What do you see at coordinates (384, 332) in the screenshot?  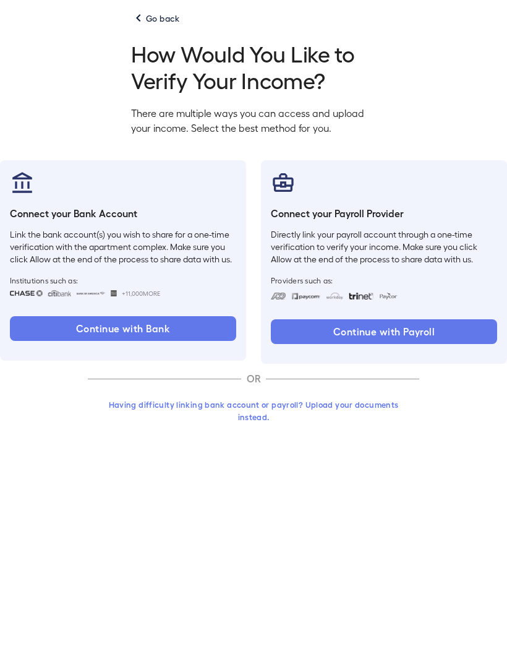 I see `button: Continue with Payroll` at bounding box center [384, 332].